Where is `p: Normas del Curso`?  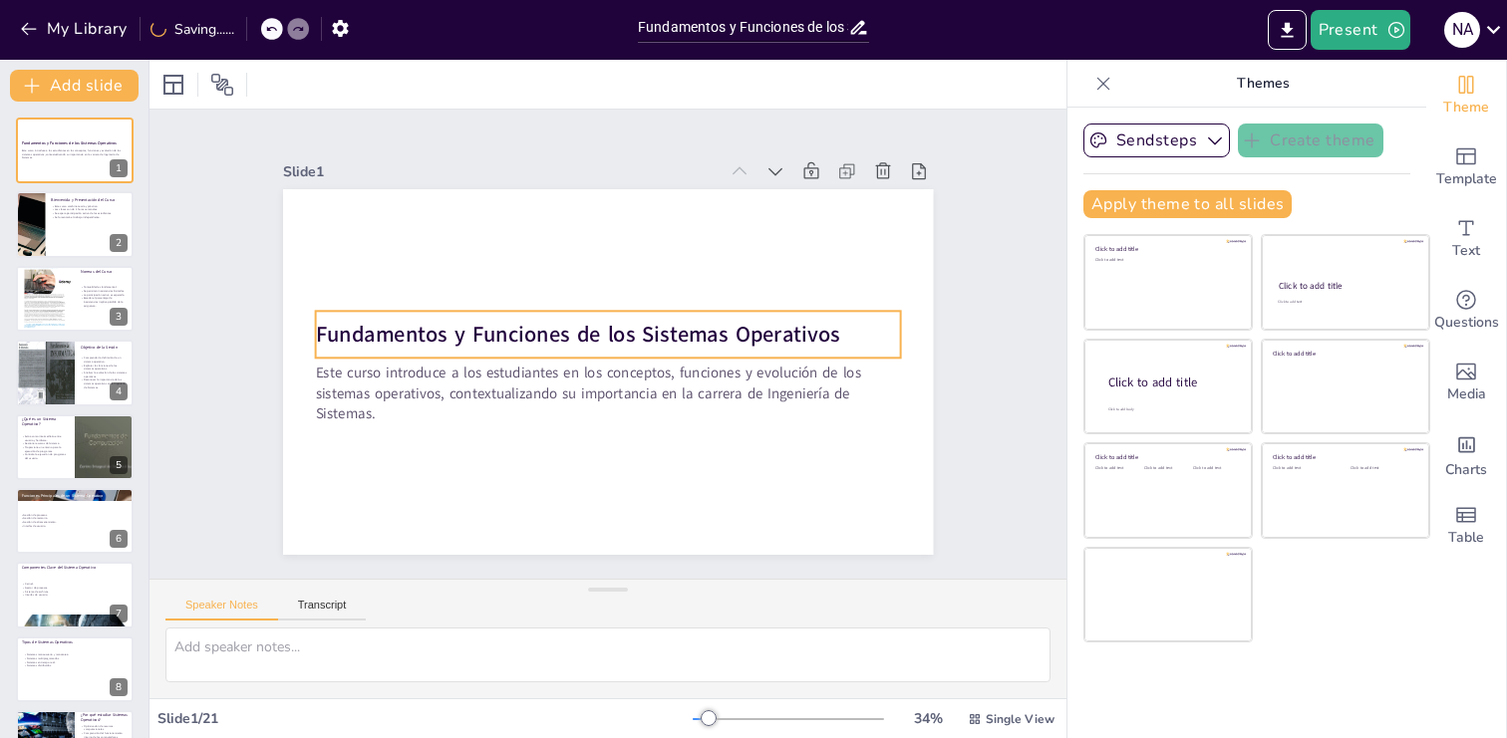 p: Normas del Curso is located at coordinates (104, 272).